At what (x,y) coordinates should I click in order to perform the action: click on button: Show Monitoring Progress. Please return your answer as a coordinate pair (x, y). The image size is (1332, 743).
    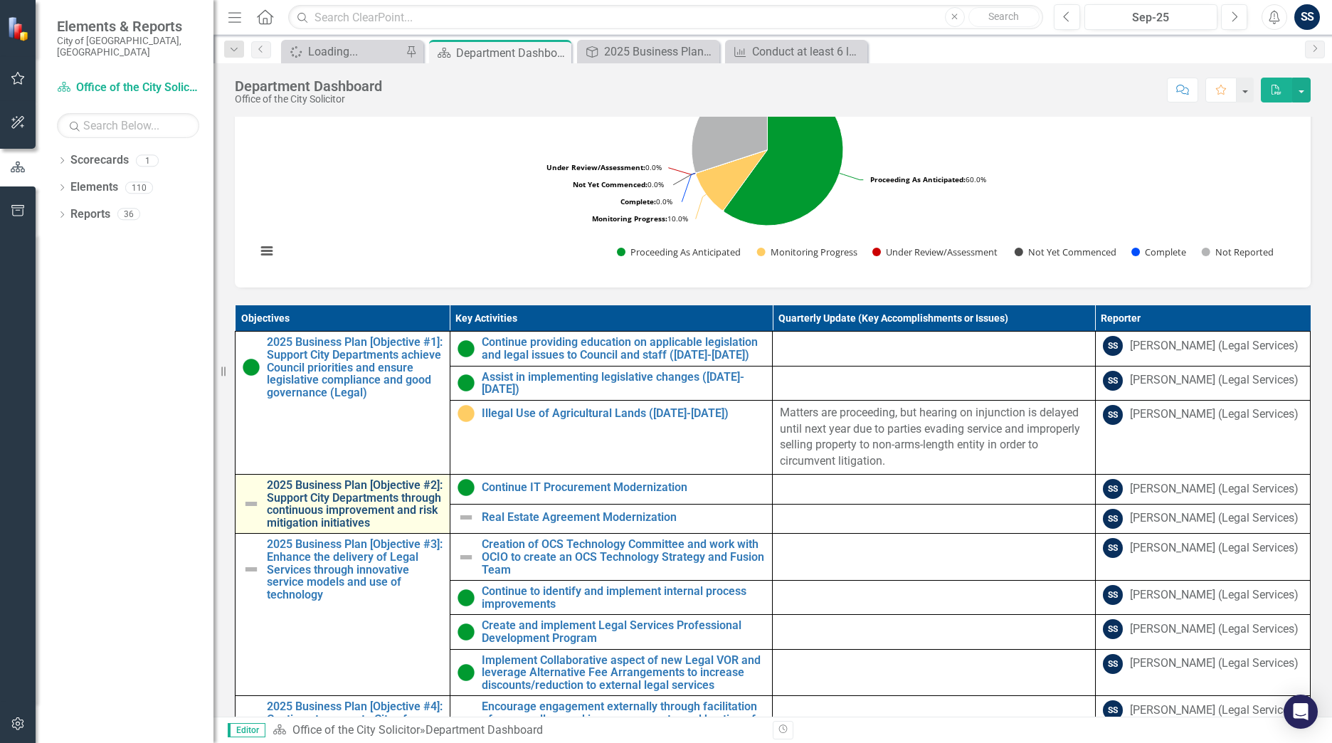
    Looking at the image, I should click on (807, 252).